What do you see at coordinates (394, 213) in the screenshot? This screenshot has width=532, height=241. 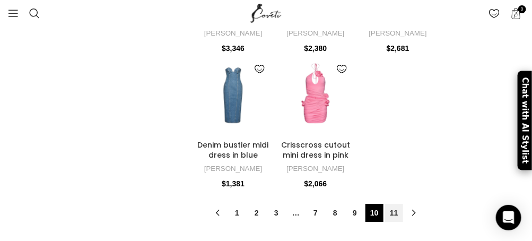 I see `a: Page 11` at bounding box center [394, 213].